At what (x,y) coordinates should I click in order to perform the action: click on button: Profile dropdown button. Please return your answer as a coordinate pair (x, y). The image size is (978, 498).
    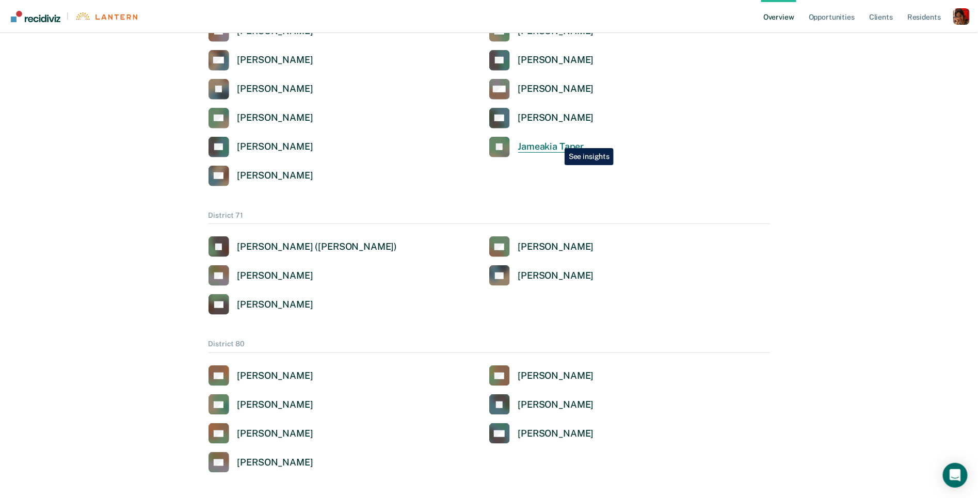
    Looking at the image, I should click on (962, 17).